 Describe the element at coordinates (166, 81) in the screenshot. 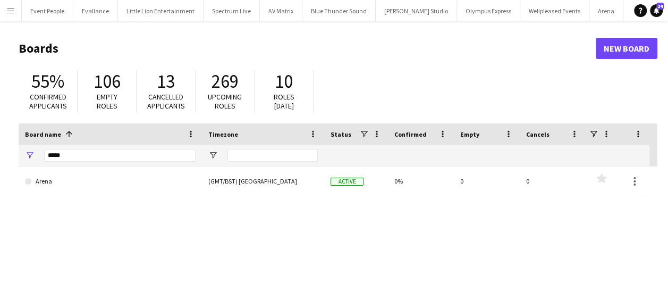

I see `span: 13` at that location.